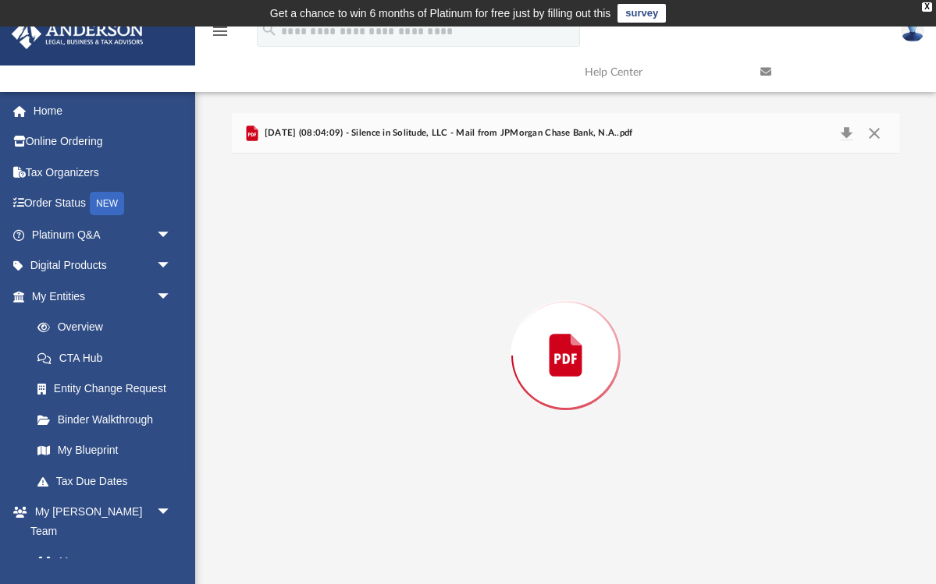 This screenshot has width=936, height=584. Describe the element at coordinates (220, 35) in the screenshot. I see `a: menu` at that location.